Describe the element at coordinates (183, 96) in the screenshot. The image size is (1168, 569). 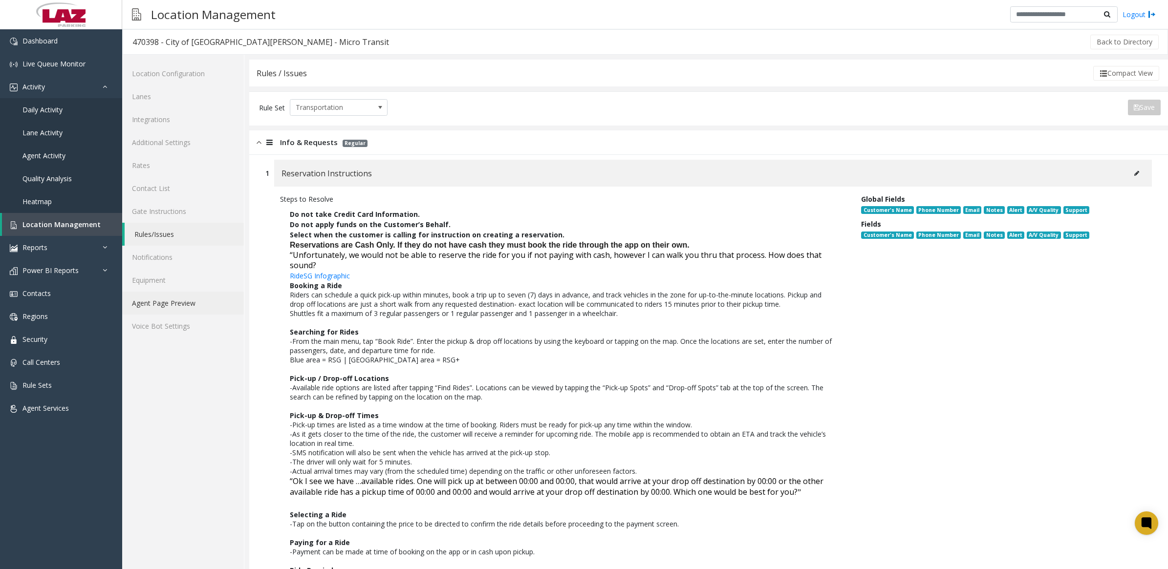
I see `a: Lanes` at that location.